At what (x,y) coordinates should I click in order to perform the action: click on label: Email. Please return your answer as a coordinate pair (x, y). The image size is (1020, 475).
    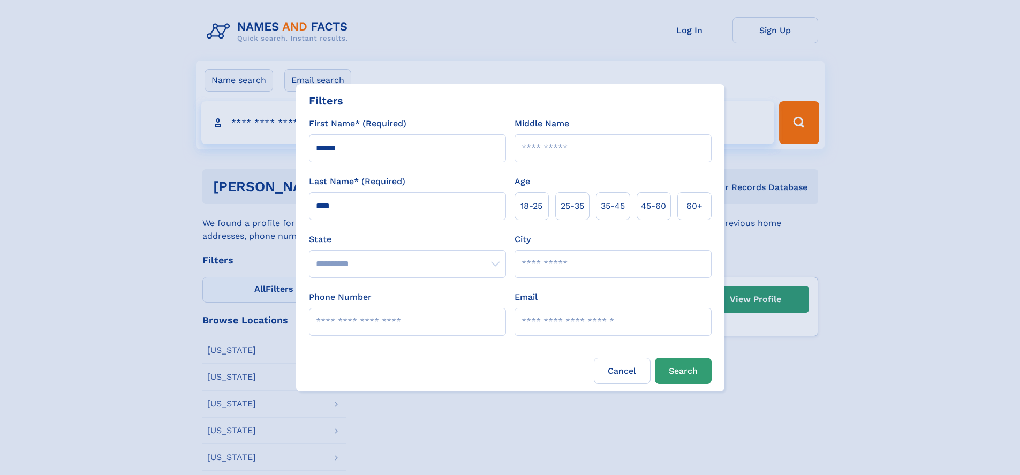
    Looking at the image, I should click on (526, 297).